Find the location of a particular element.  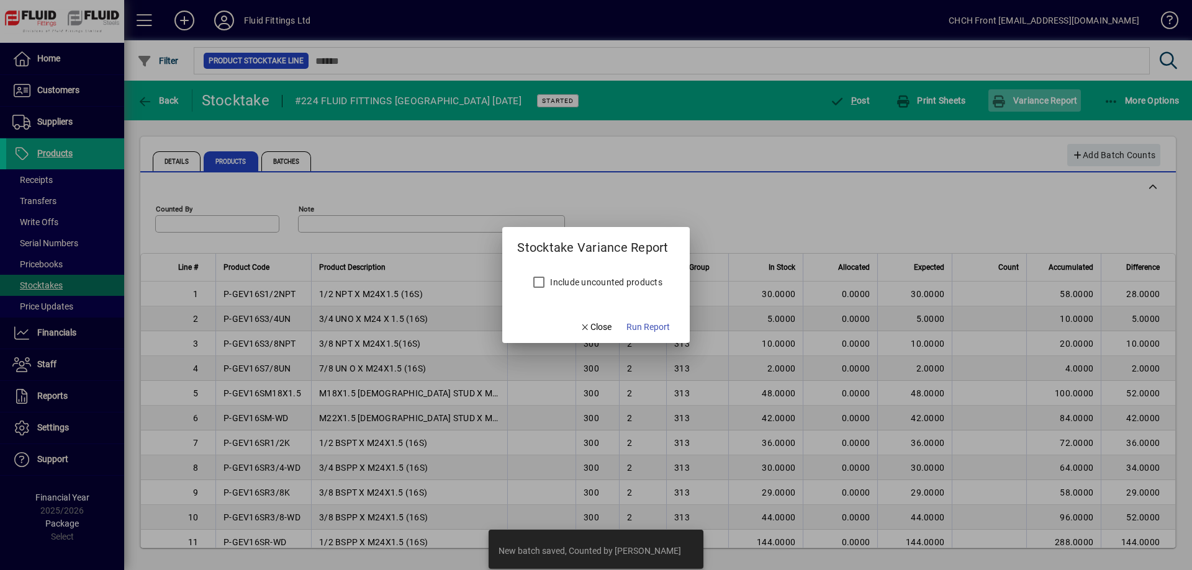

span: Run Report is located at coordinates (648, 327).